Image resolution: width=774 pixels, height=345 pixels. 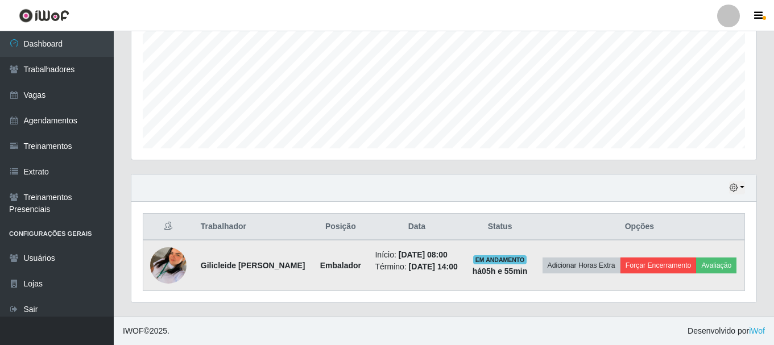 What do you see at coordinates (500, 227) in the screenshot?
I see `th: Status` at bounding box center [500, 227].